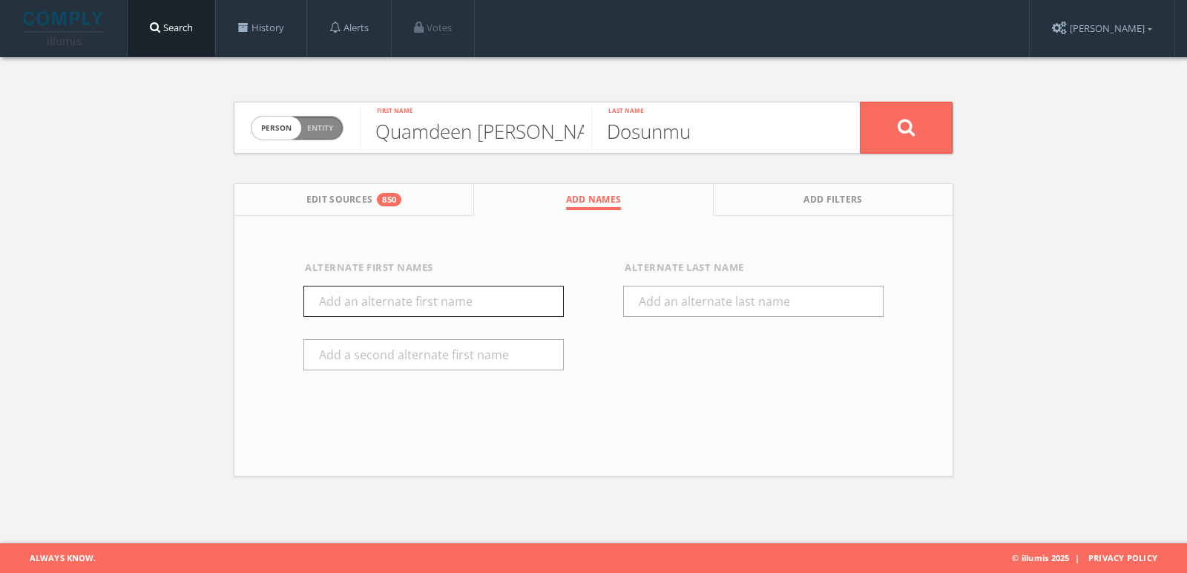 The width and height of the screenshot is (1187, 573). Describe the element at coordinates (433, 301) in the screenshot. I see `input: Add an alternate first name` at that location.